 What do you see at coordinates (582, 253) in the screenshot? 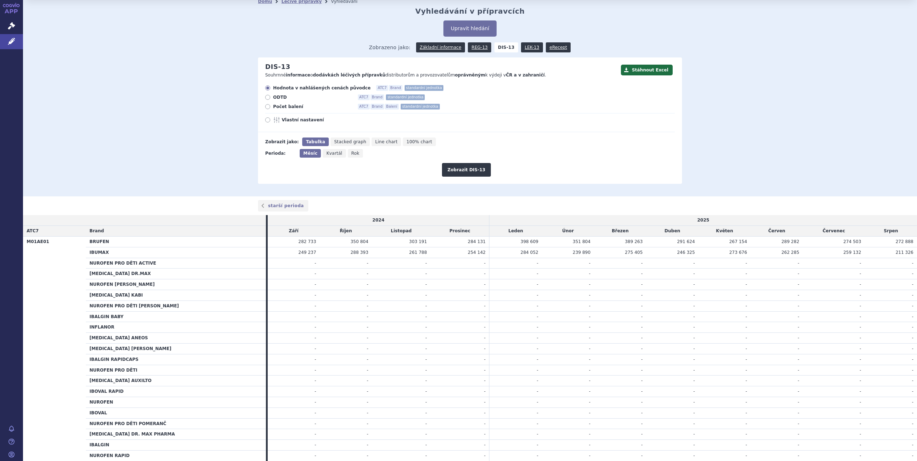
I see `span: 239 890` at bounding box center [582, 253].